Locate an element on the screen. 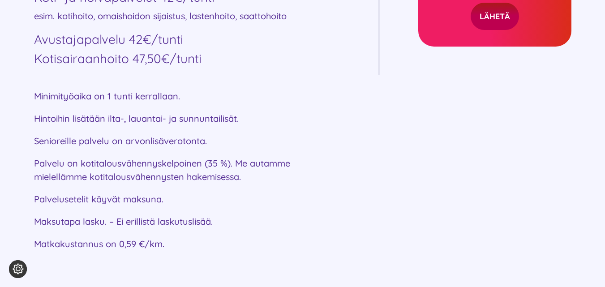  p: Palvelu on kotitalousvähennyskelpoinen (35 %). Me autamme mielellämme kotitalousvähennysten hakem... is located at coordinates (179, 170).